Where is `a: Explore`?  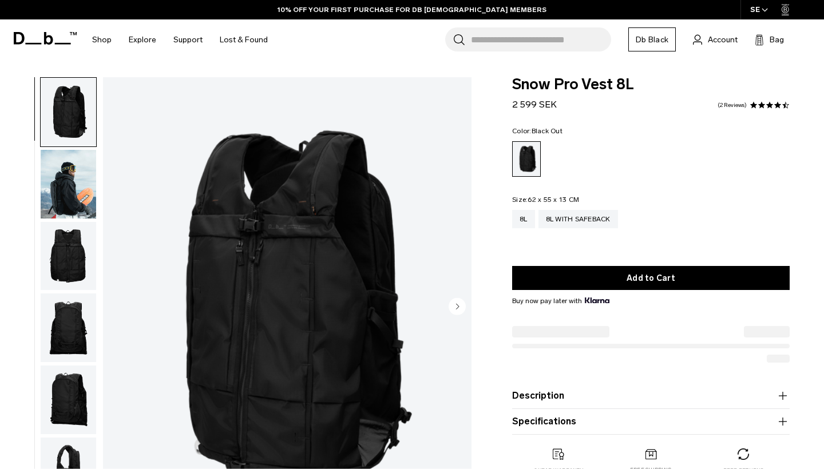 a: Explore is located at coordinates (142, 39).